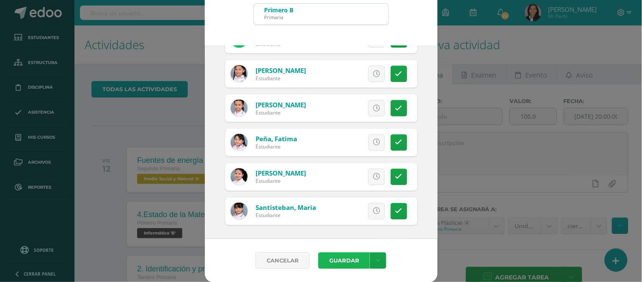 This screenshot has height=282, width=642. What do you see at coordinates (279, 10) in the screenshot?
I see `div: Primero B` at bounding box center [279, 10].